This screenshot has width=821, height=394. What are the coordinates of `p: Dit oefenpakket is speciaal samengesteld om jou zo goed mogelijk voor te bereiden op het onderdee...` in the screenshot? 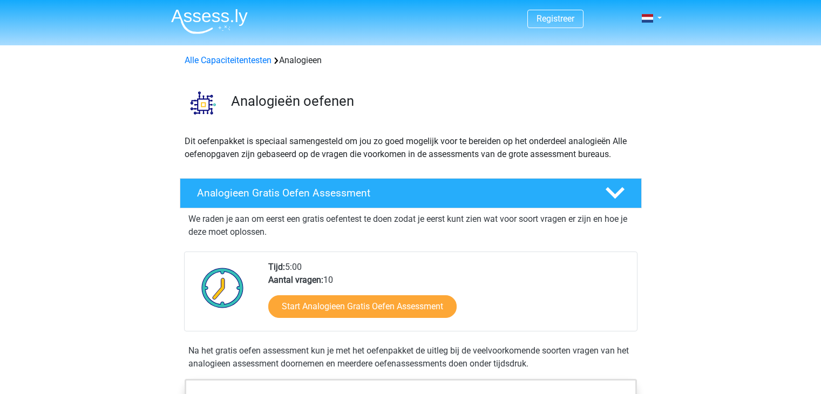 It's located at (411, 148).